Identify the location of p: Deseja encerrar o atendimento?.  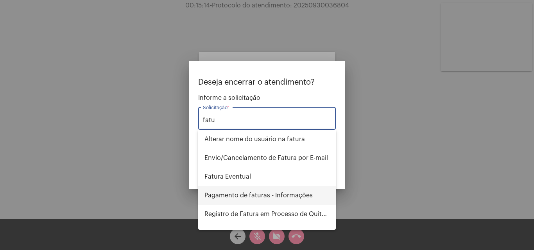
(267, 82).